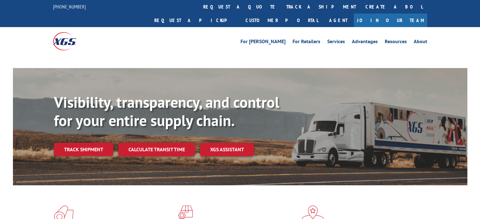 Image resolution: width=480 pixels, height=219 pixels. What do you see at coordinates (227, 150) in the screenshot?
I see `a: XGS ASSISTANT` at bounding box center [227, 150].